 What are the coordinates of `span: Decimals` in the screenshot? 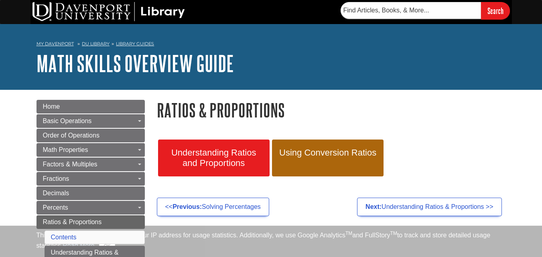 It's located at (56, 193).